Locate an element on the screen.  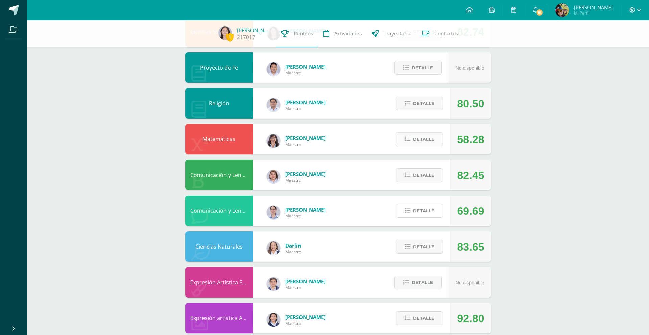
div: 82.45 is located at coordinates (470, 175).